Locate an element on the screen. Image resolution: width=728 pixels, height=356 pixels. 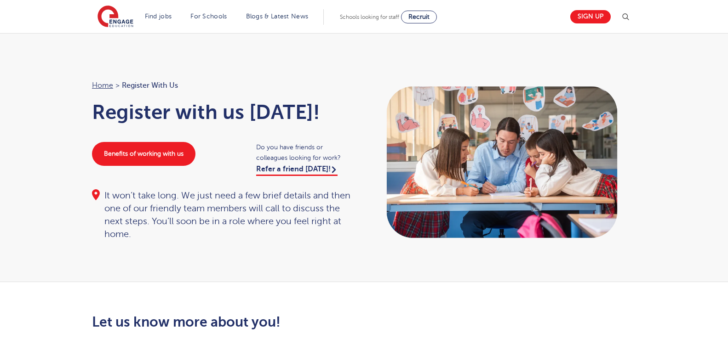
div: It won’t take long. We just need a few brief details and then one of our friendly team members wi... is located at coordinates (223, 215).